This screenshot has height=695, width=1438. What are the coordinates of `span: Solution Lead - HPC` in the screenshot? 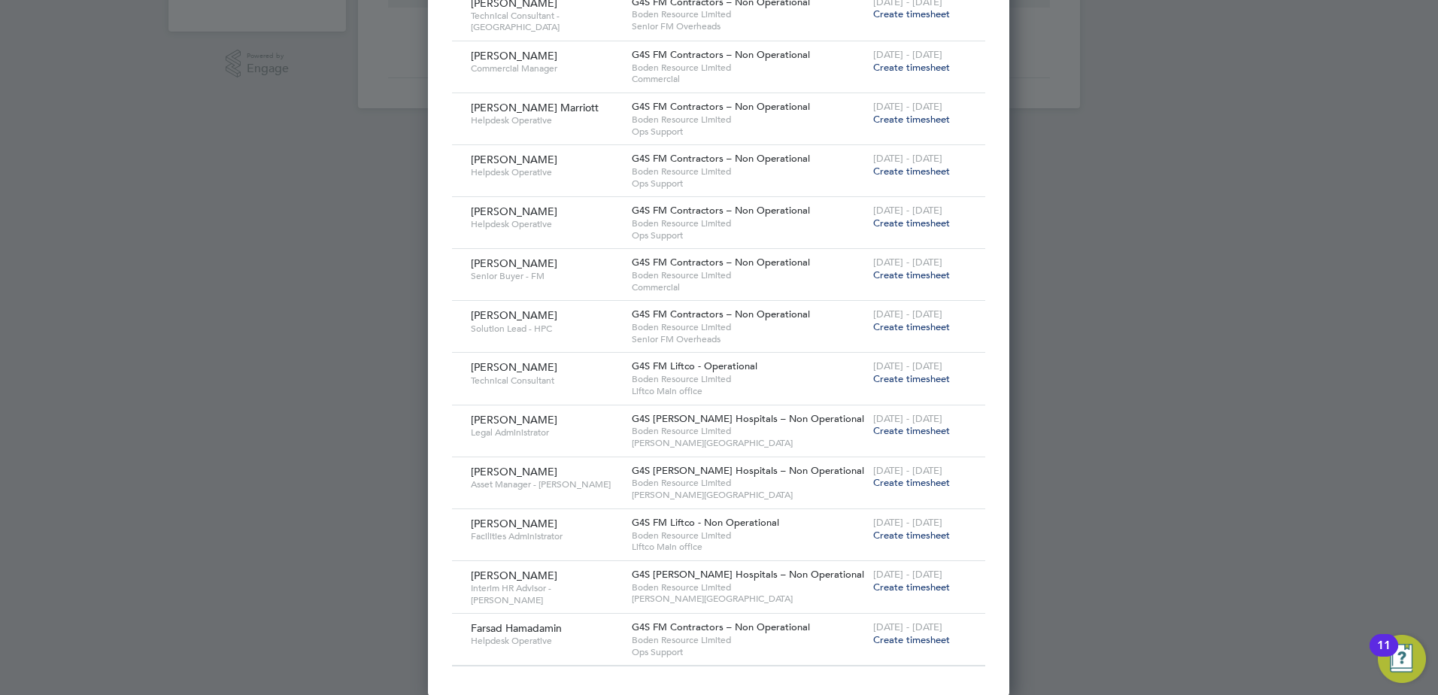 It's located at (545, 329).